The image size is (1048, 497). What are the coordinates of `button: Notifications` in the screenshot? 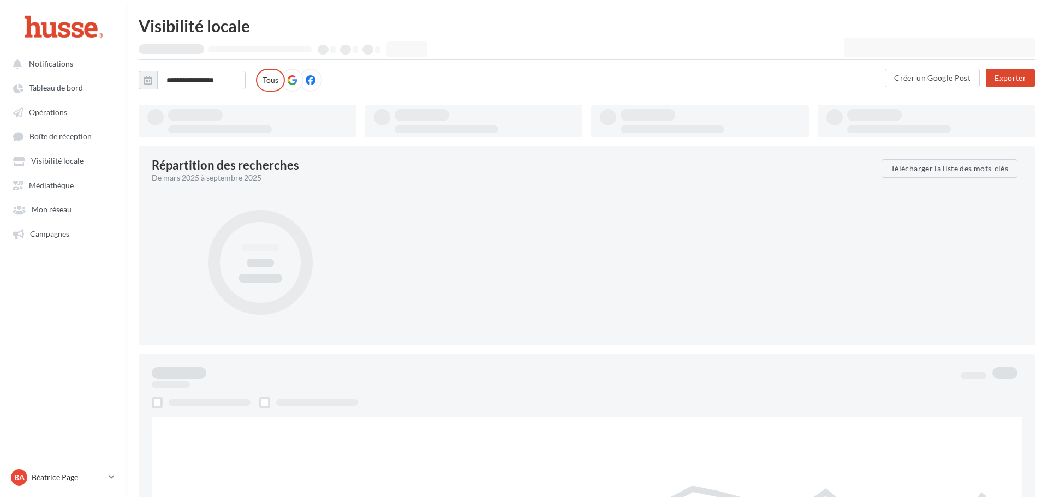 It's located at (61, 63).